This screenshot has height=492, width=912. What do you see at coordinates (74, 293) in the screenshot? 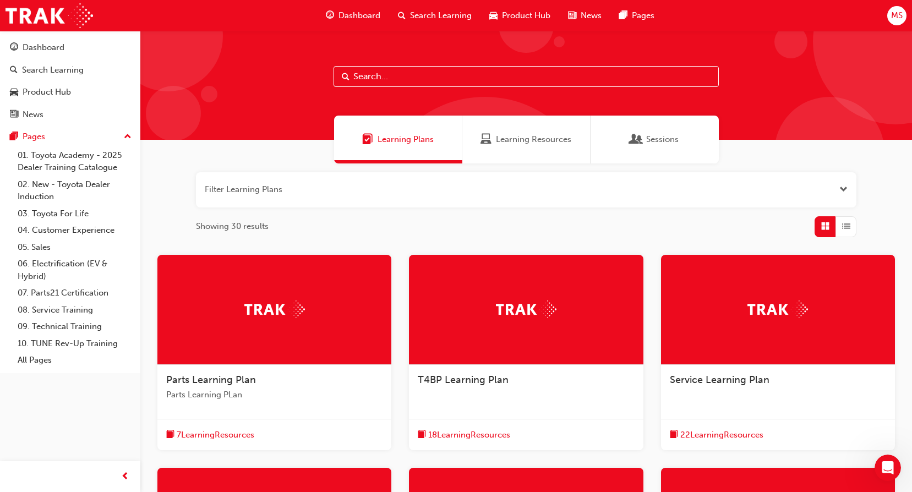
I see `a: 07. Parts21 Certification` at bounding box center [74, 293].